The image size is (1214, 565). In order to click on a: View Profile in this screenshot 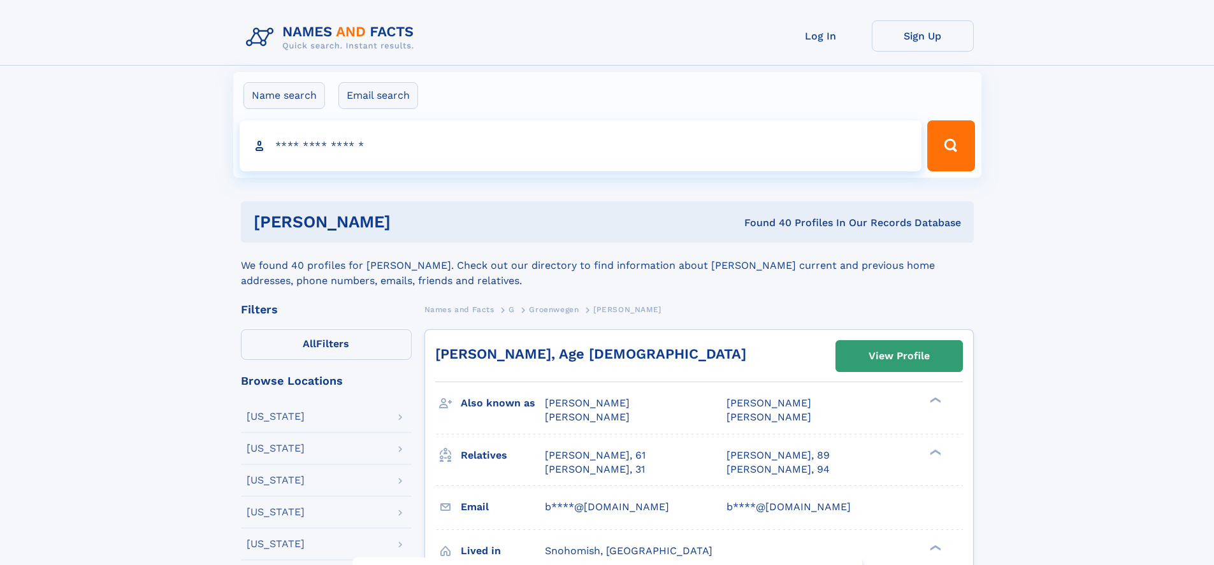, I will do `click(899, 356)`.